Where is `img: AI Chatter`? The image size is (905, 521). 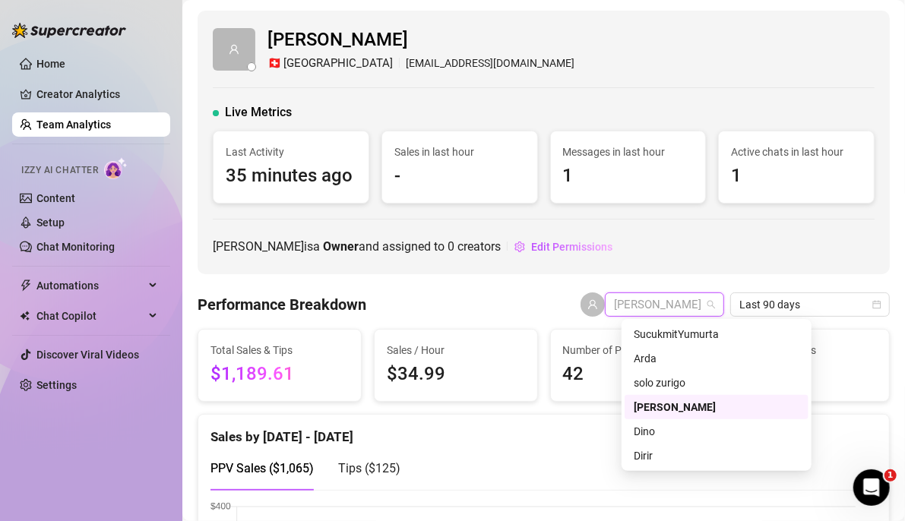
img: AI Chatter is located at coordinates (115, 168).